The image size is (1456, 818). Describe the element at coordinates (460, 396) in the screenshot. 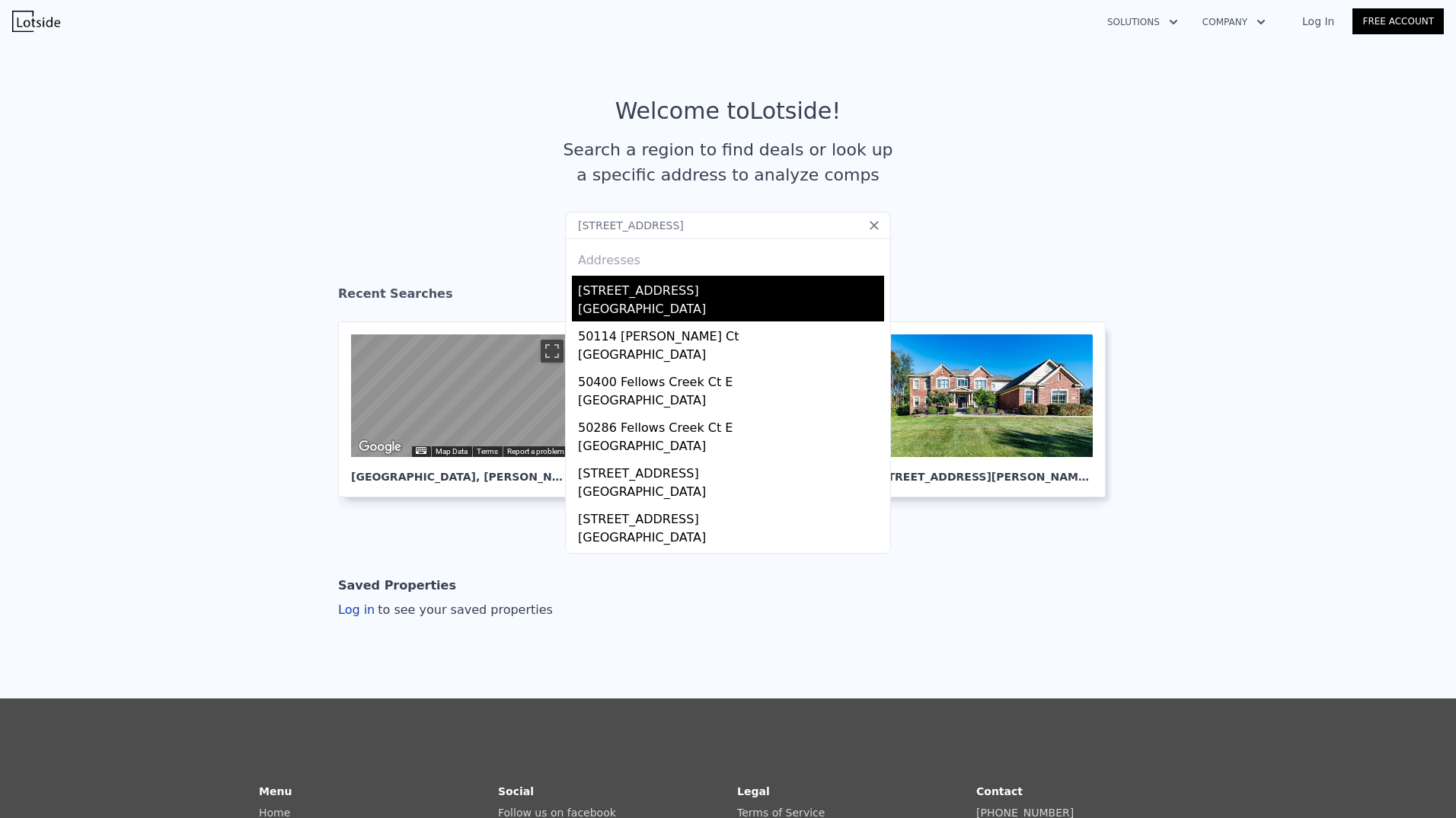

I see `div: Map` at that location.